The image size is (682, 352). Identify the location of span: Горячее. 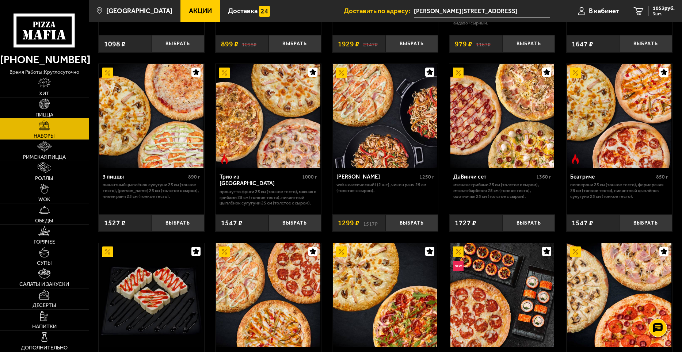
(44, 242).